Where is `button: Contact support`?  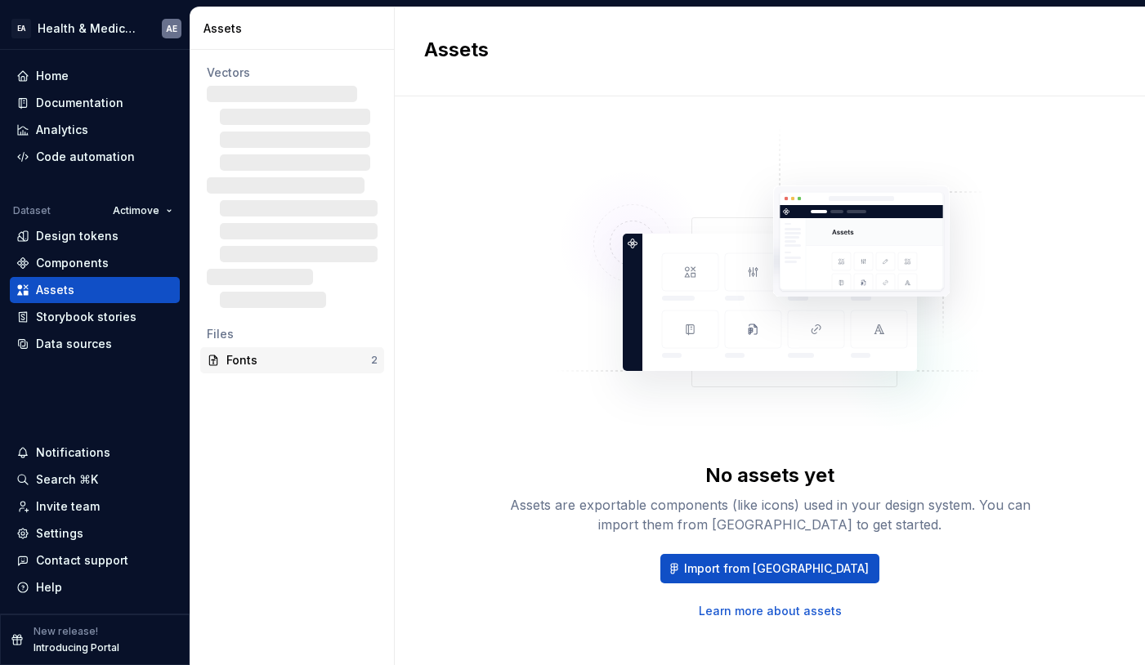 button: Contact support is located at coordinates (95, 561).